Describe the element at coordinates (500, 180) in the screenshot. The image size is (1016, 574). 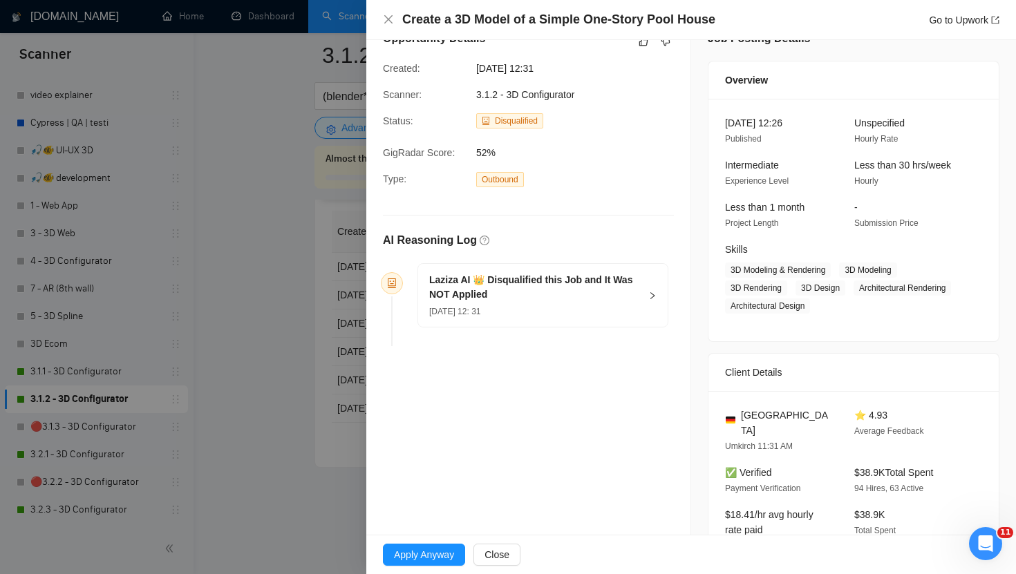
I see `span: Outbound` at that location.